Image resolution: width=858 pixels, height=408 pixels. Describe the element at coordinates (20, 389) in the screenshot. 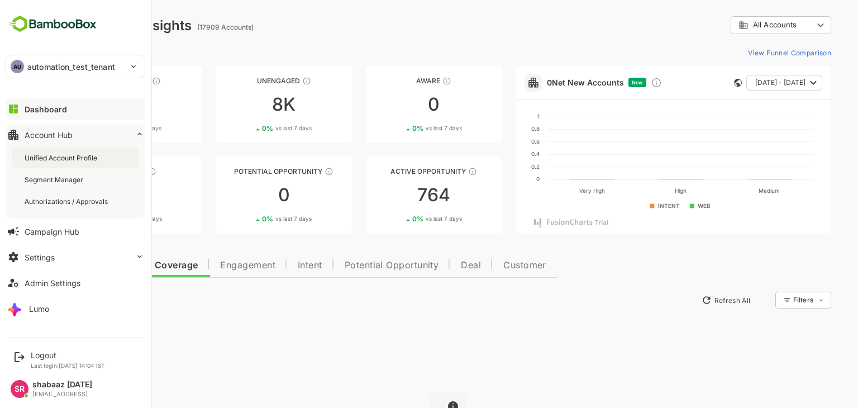

I see `div: SR` at that location.